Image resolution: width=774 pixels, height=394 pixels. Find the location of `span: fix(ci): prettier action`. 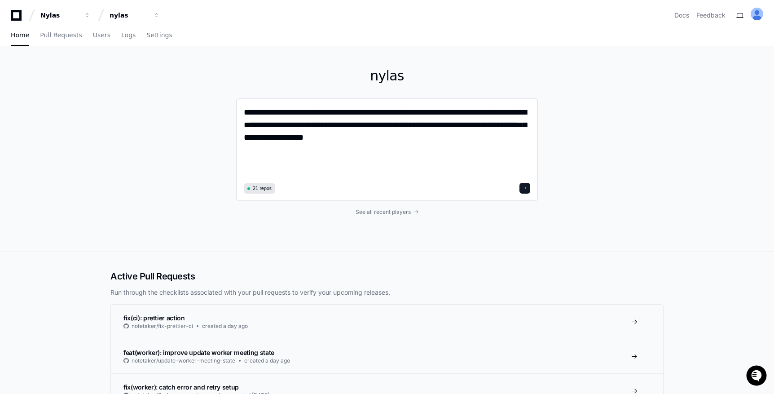

span: fix(ci): prettier action is located at coordinates (154, 317).